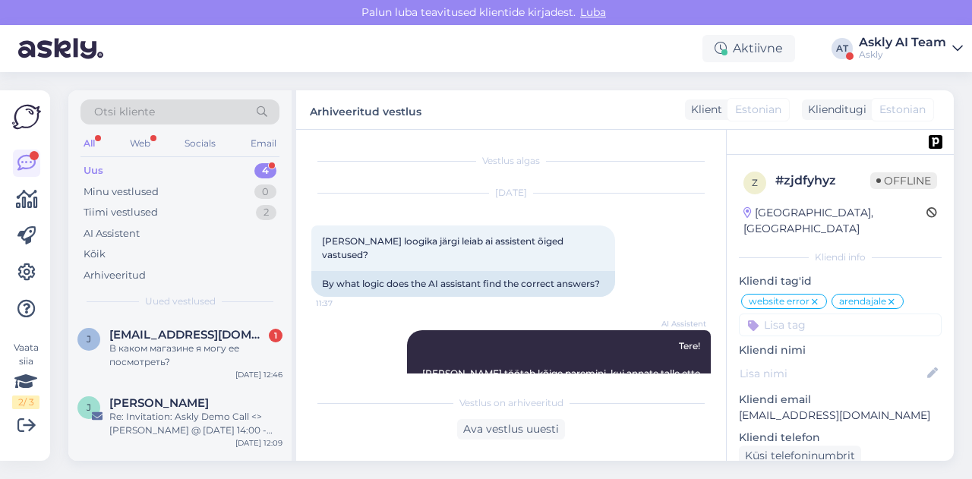 This screenshot has height=479, width=972. Describe the element at coordinates (834, 109) in the screenshot. I see `div: Klienditugi` at that location.